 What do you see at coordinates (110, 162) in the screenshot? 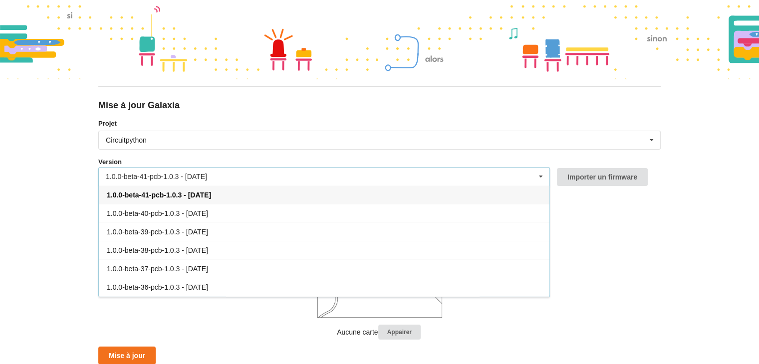
I see `label: Version` at bounding box center [110, 162].